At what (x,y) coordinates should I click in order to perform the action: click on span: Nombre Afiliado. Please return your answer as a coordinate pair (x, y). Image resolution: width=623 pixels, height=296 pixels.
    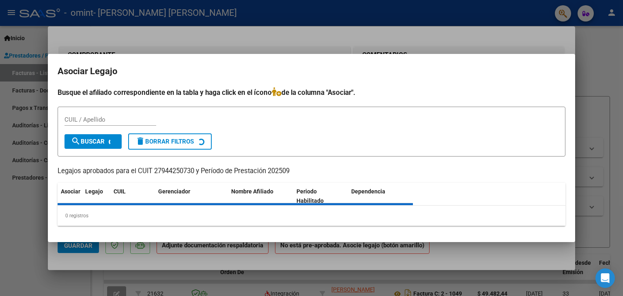
    Looking at the image, I should click on (252, 191).